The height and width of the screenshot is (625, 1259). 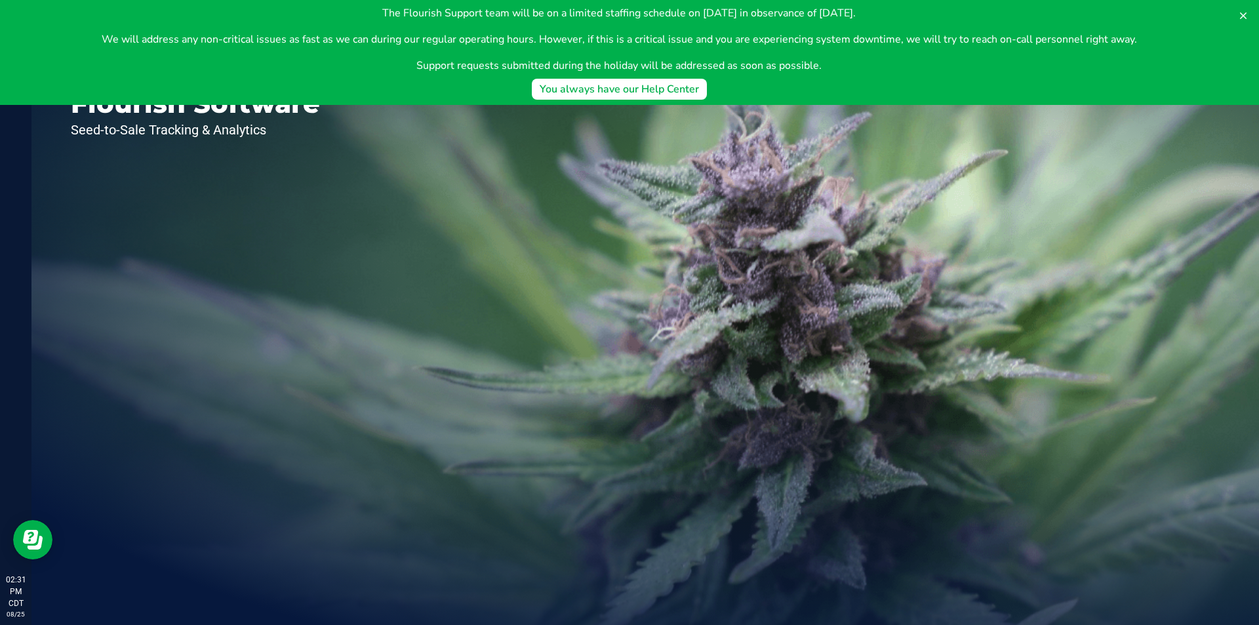 I want to click on p: We will address any non-critical issues as fast as we can during our regular operating hours. How..., so click(x=619, y=39).